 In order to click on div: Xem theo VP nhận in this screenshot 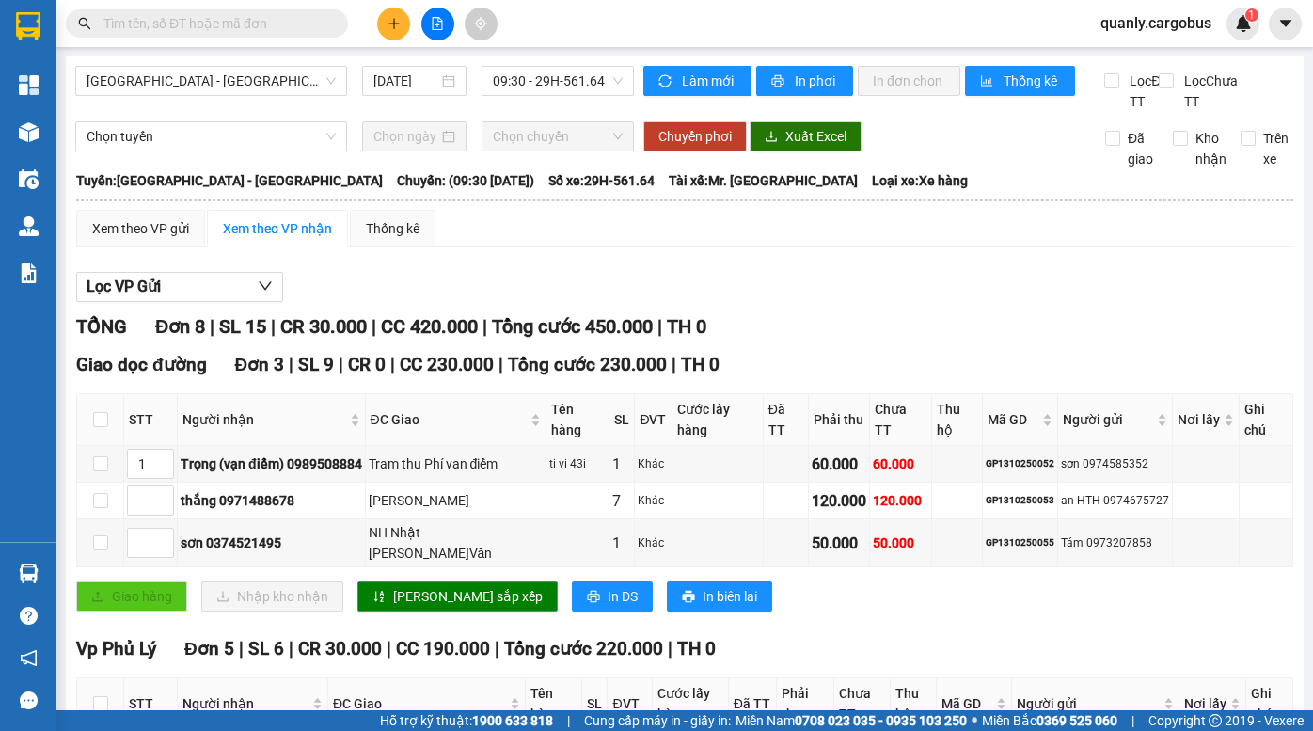, I will do `click(277, 228)`.